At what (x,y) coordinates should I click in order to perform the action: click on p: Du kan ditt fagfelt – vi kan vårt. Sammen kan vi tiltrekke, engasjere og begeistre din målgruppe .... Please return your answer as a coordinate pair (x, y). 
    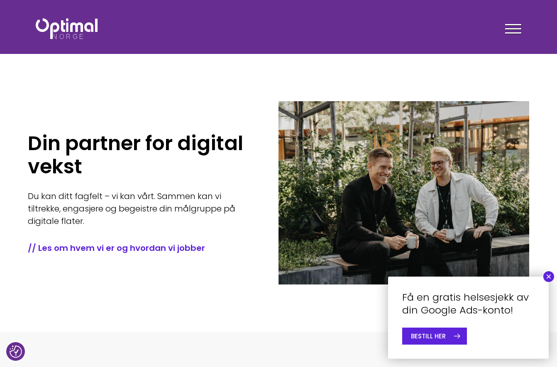
    Looking at the image, I should click on (141, 209).